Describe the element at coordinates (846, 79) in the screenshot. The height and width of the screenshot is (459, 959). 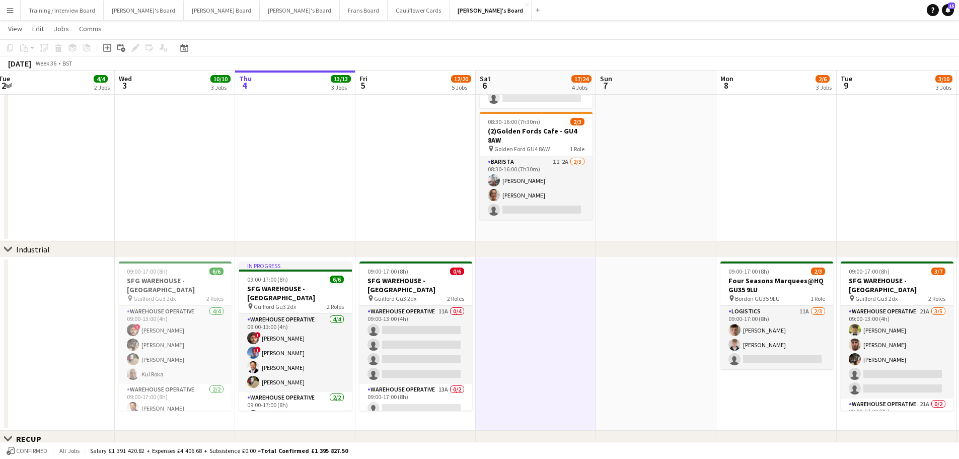
I see `span: Tue` at that location.